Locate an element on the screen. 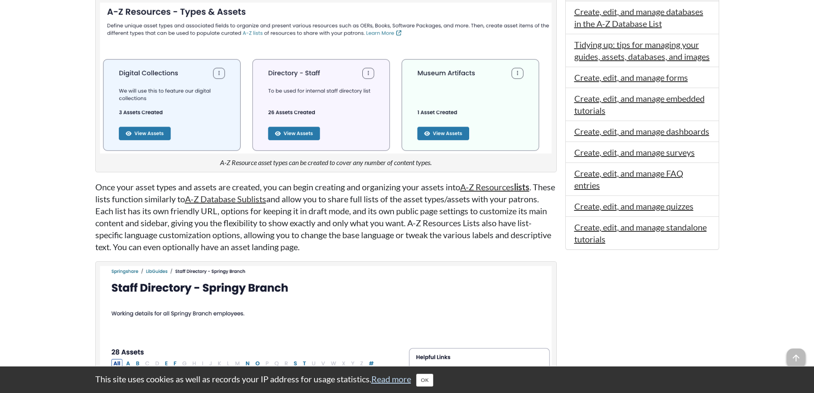 The image size is (814, 393). a: Create, edit, and manage surveys is located at coordinates (635, 152).